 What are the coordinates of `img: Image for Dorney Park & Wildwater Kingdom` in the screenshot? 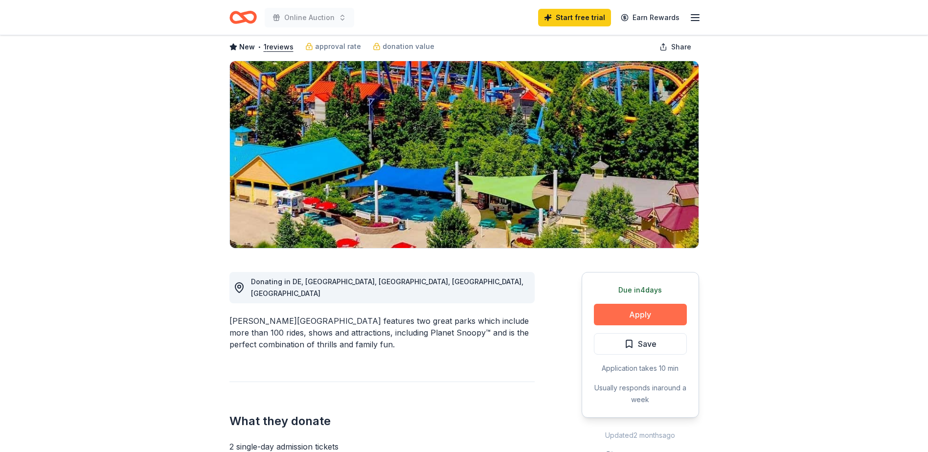 It's located at (464, 155).